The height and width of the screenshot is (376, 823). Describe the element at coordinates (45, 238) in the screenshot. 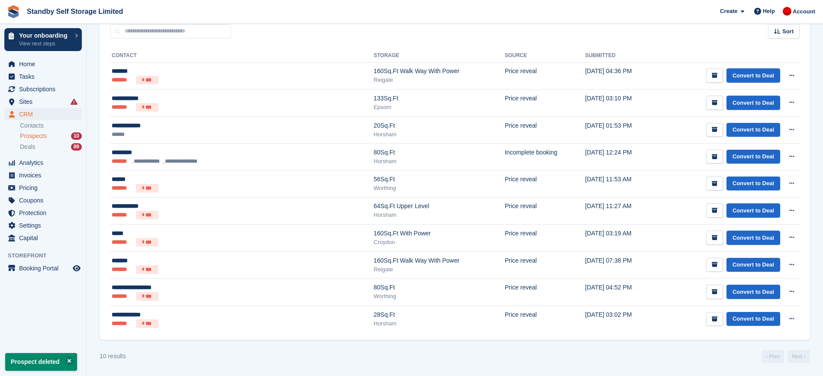

I see `span: Capital` at that location.